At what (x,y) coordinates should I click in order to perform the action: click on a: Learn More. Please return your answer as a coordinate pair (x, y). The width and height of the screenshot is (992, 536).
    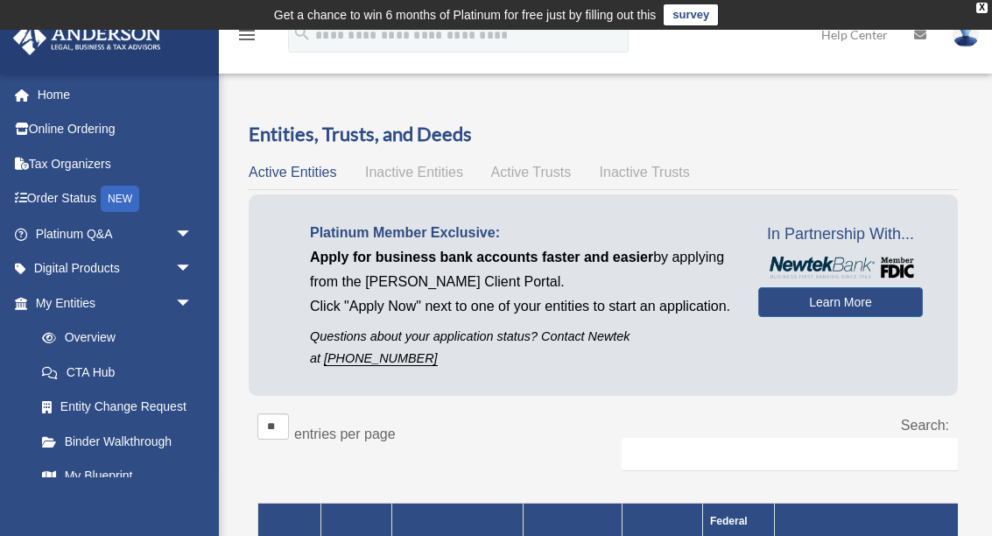
    Looking at the image, I should click on (840, 302).